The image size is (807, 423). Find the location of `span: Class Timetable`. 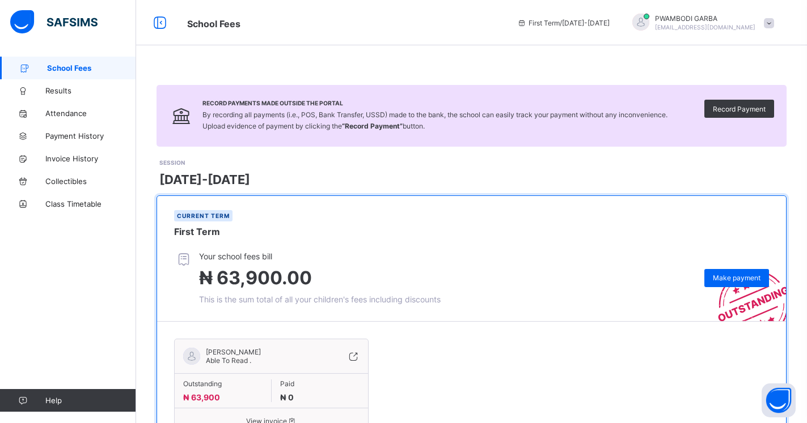

span: Class Timetable is located at coordinates (91, 204).